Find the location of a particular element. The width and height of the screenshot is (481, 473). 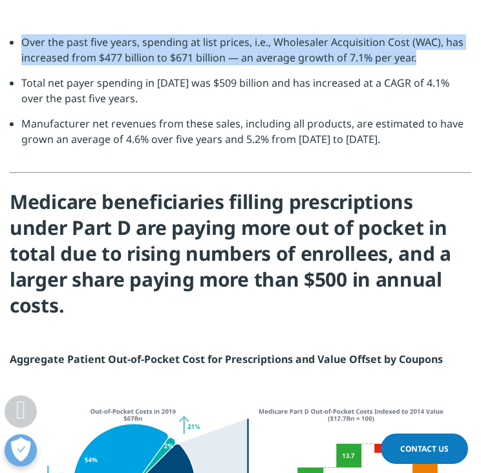

li: Manufacturer net revenues from these sales, including all products, are estimated to have grown a... is located at coordinates (246, 136).